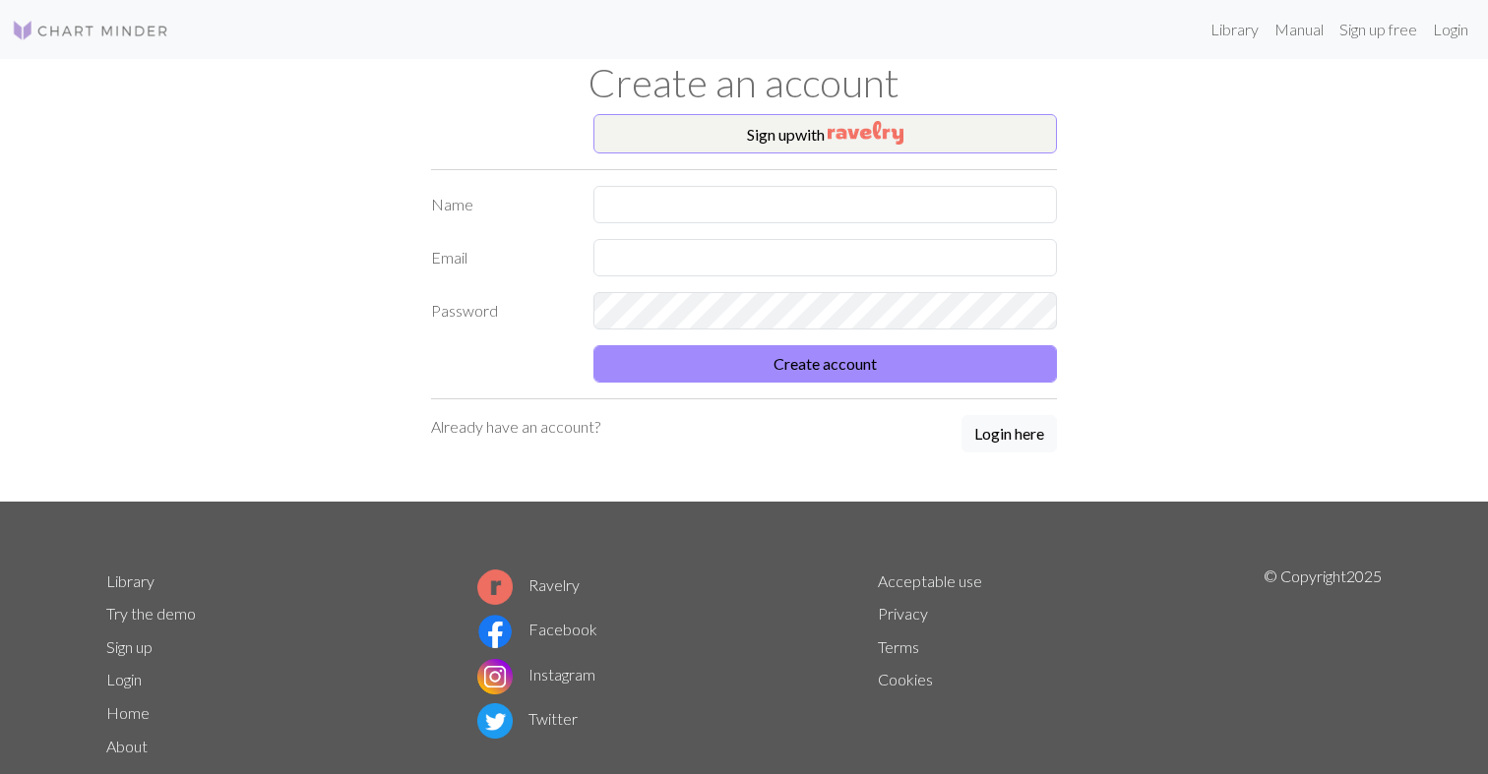 This screenshot has width=1488, height=774. Describe the element at coordinates (128, 712) in the screenshot. I see `a: Home` at that location.